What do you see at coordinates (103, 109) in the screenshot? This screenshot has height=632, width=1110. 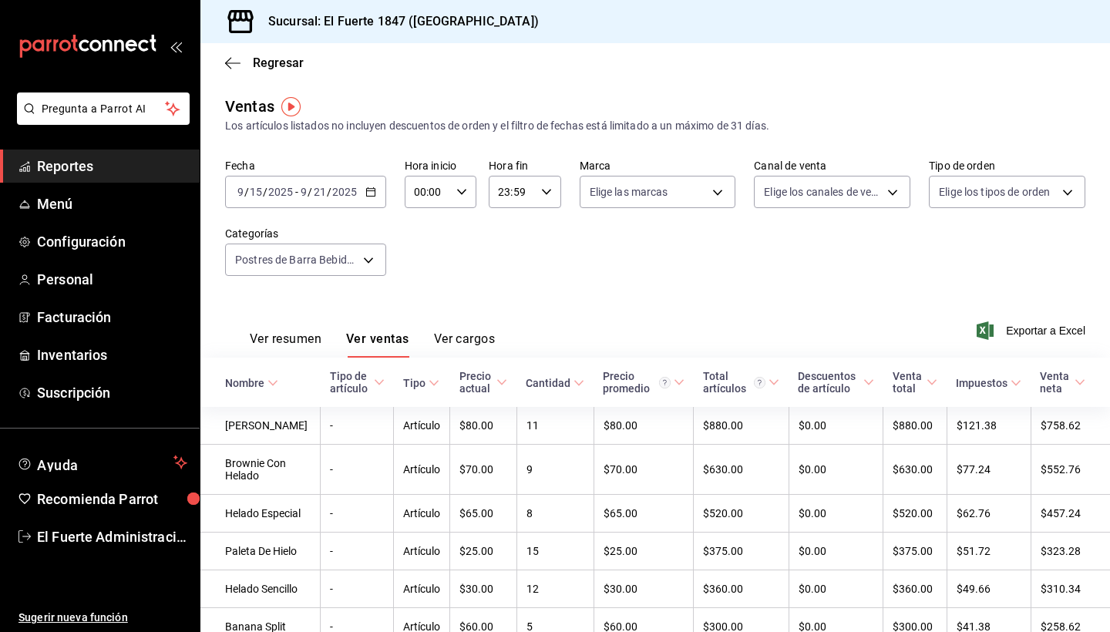 I see `span: Pregunta a Parrot AI` at bounding box center [103, 109].